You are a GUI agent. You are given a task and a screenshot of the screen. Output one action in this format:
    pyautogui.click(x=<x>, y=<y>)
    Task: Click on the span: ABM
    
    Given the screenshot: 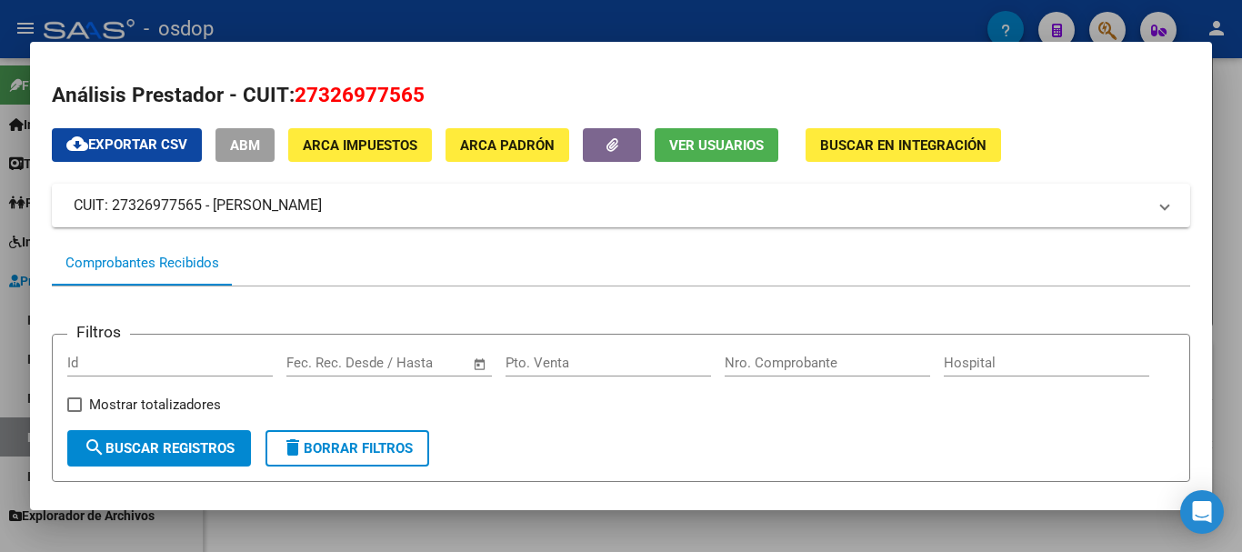 What is the action you would take?
    pyautogui.click(x=245, y=145)
    